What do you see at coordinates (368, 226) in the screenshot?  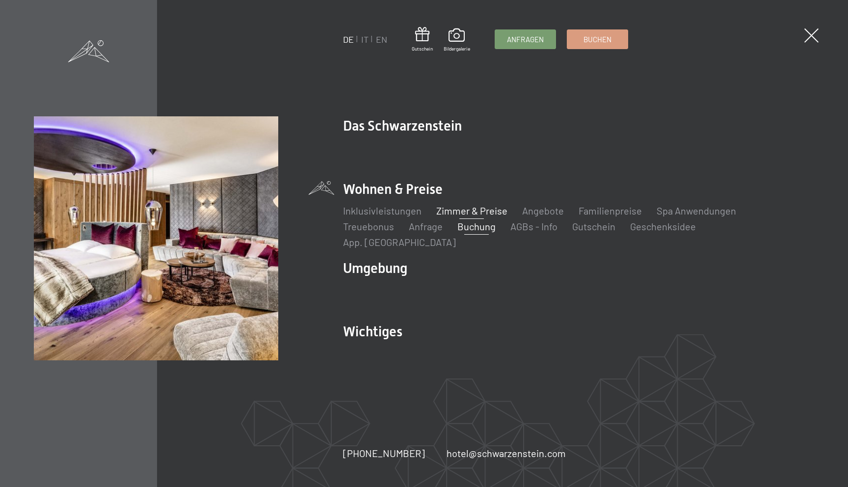 I see `a: Treuebonus` at bounding box center [368, 226].